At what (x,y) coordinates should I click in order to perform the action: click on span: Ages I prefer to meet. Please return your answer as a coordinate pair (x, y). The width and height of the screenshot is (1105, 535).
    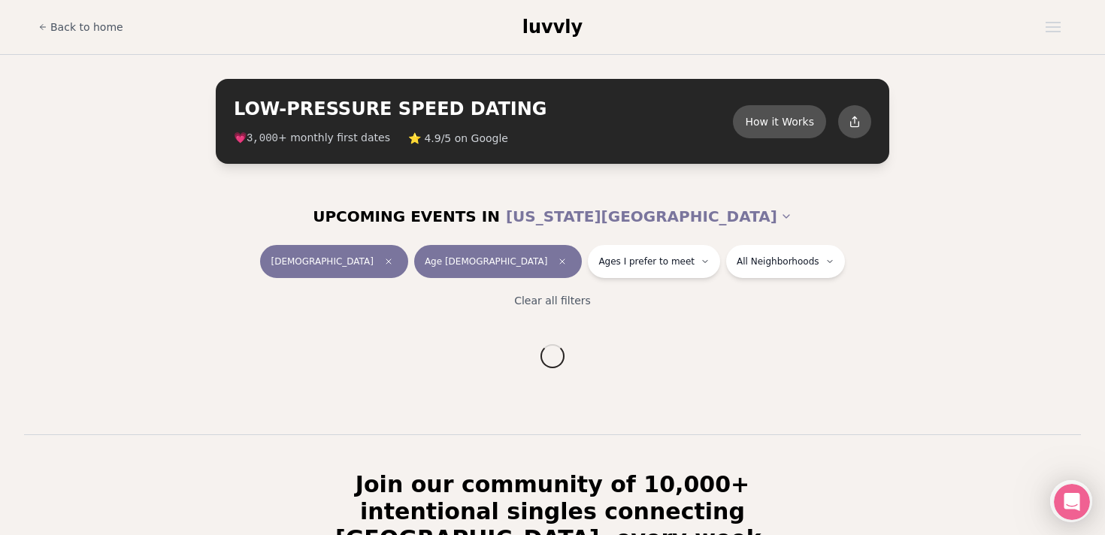
    Looking at the image, I should click on (647, 262).